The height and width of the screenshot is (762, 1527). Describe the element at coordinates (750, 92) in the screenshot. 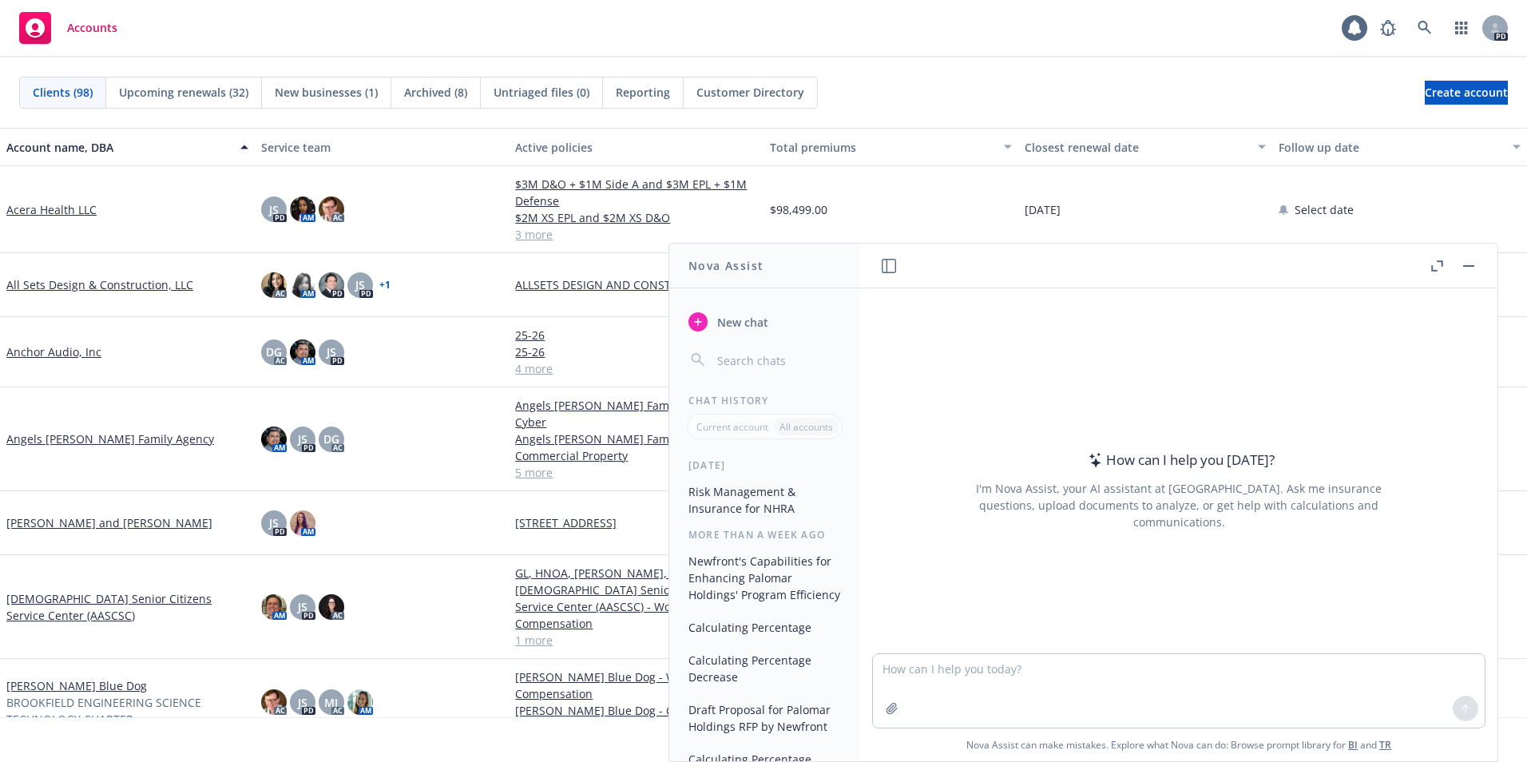

I see `span: Customer Directory` at that location.